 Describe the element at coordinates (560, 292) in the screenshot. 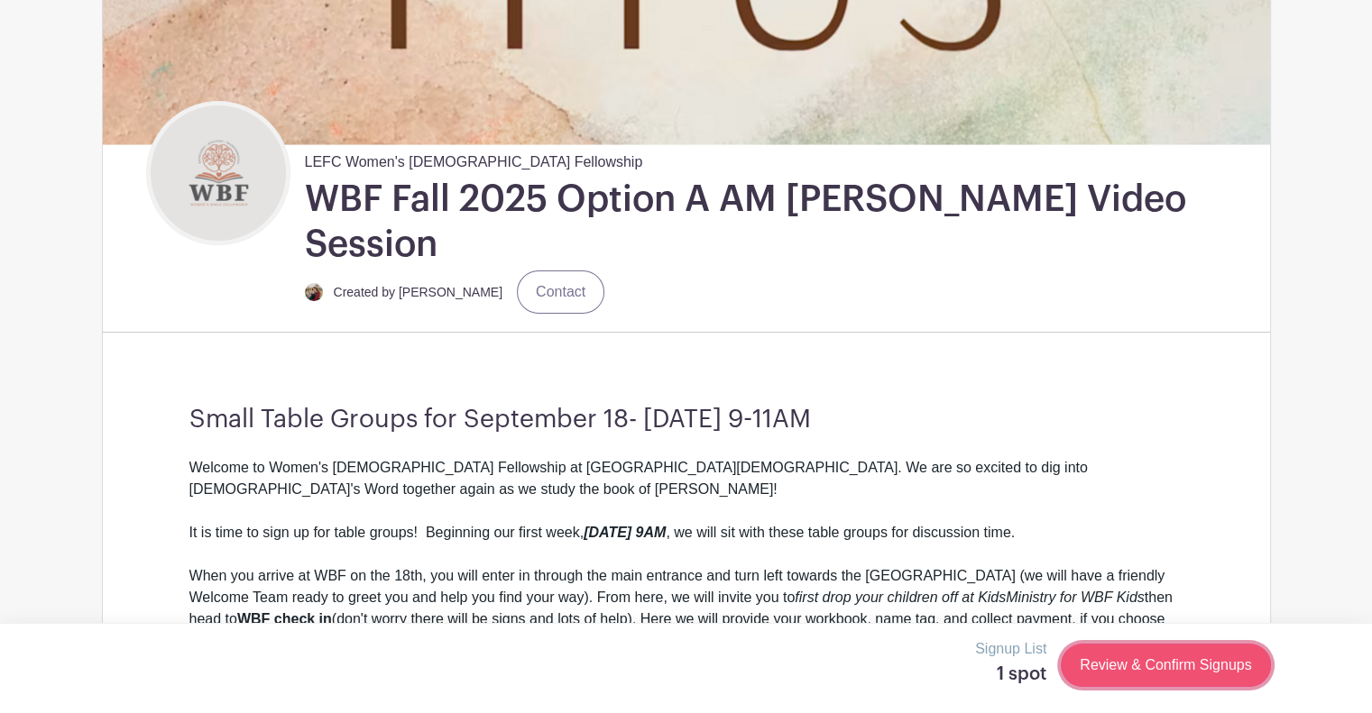

I see `a: Contact` at that location.